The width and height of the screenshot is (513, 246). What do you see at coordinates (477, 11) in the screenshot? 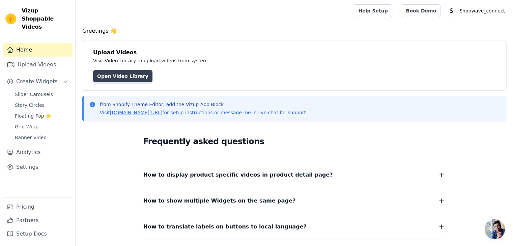
I see `button: S Shopwave_connect` at bounding box center [477, 11].